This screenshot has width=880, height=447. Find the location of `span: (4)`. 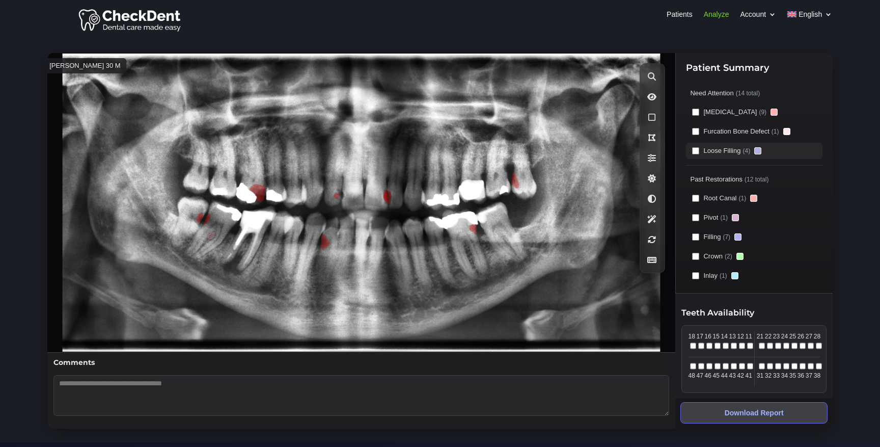

span: (4) is located at coordinates (746, 151).